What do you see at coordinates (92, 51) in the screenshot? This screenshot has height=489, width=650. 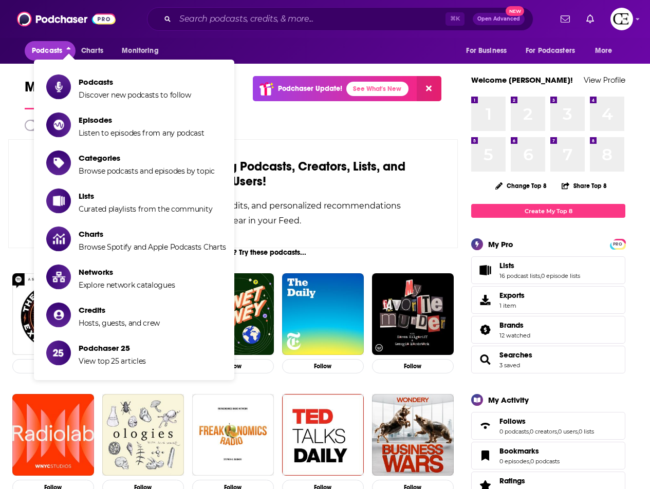 I see `a: Charts` at bounding box center [92, 51].